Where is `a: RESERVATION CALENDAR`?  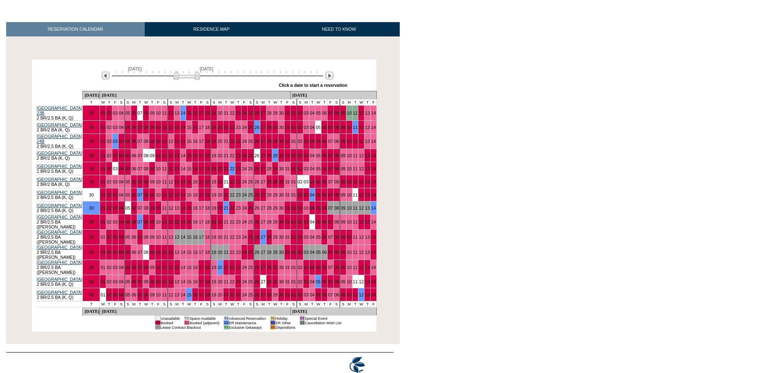
a: RESERVATION CALENDAR is located at coordinates (75, 29).